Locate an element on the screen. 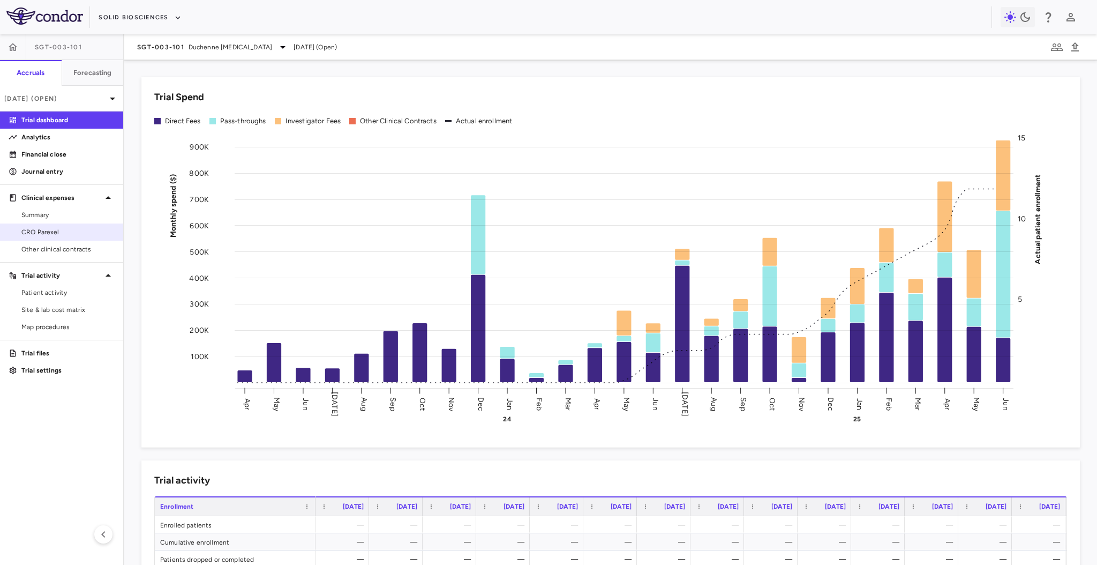 The height and width of the screenshot is (565, 1097). tspan: 15 is located at coordinates (1022, 138).